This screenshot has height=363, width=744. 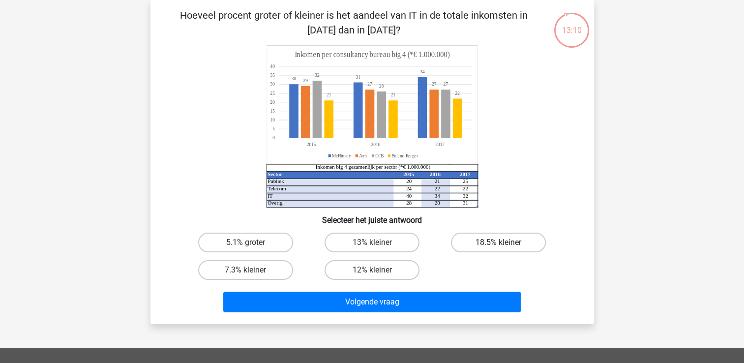 What do you see at coordinates (372, 242) in the screenshot?
I see `label: 13% kleiner` at bounding box center [372, 242].